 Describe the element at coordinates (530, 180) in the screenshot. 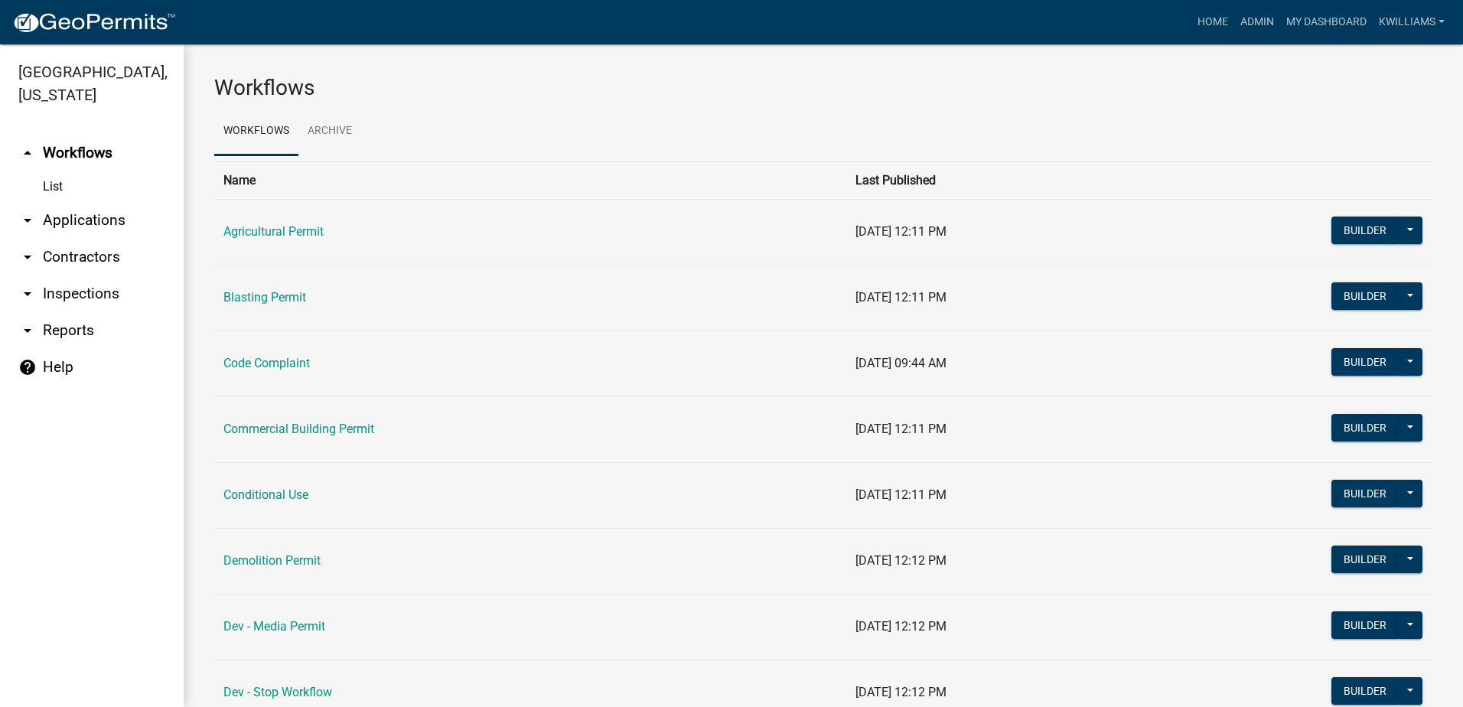

I see `th: Name` at that location.